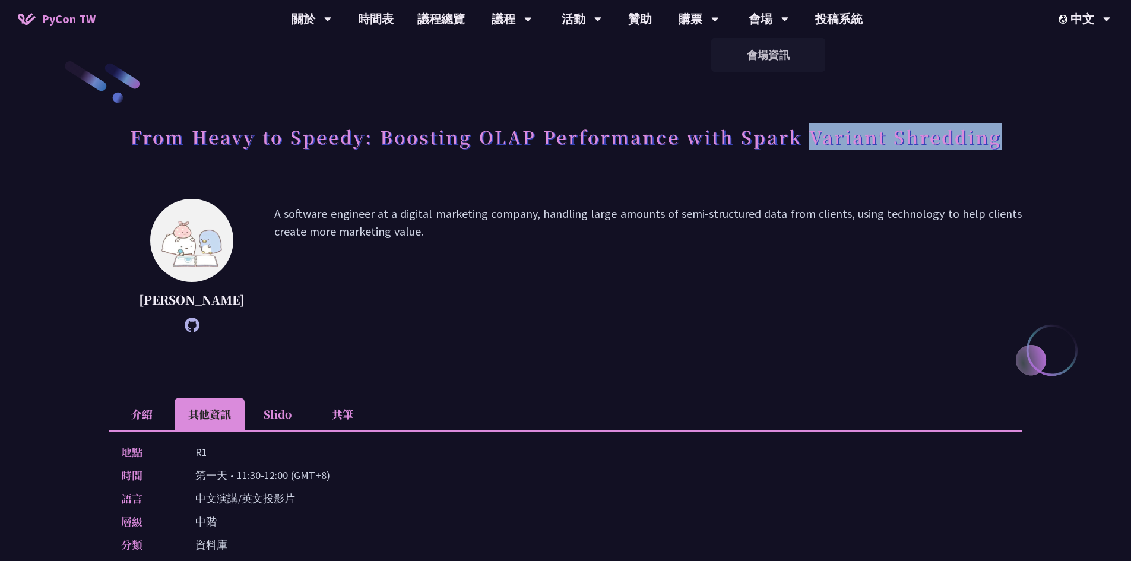 The width and height of the screenshot is (1131, 561). I want to click on li: Slido, so click(277, 414).